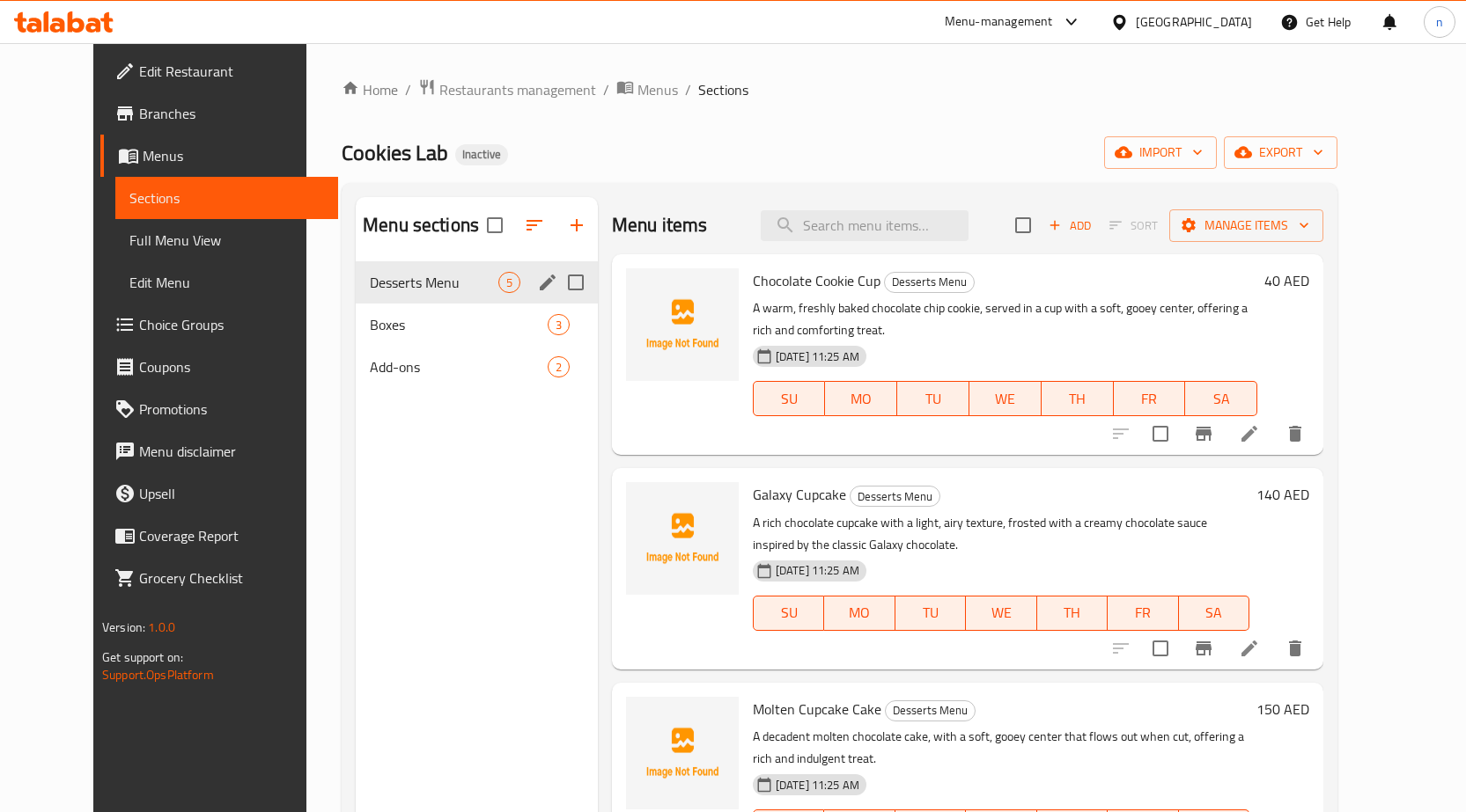  What do you see at coordinates (476, 325) in the screenshot?
I see `nav: Menu sections` at bounding box center [476, 325].